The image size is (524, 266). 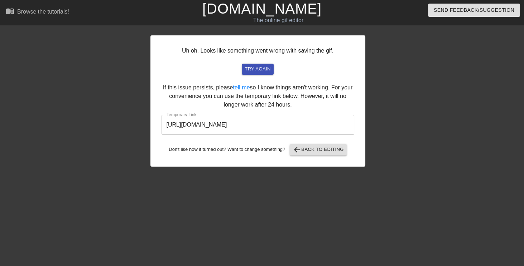 I want to click on div: Don't like how it turned out? Want to change something?, so click(x=258, y=150).